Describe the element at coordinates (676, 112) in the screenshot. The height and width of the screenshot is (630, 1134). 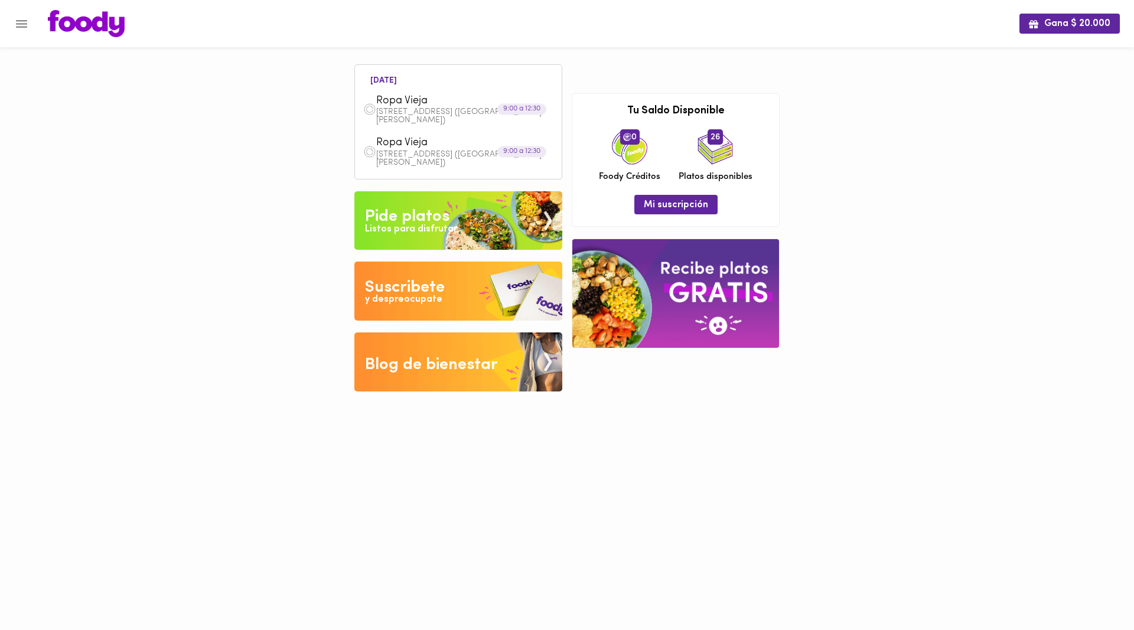
I see `h3: Tu Saldo Disponible` at that location.